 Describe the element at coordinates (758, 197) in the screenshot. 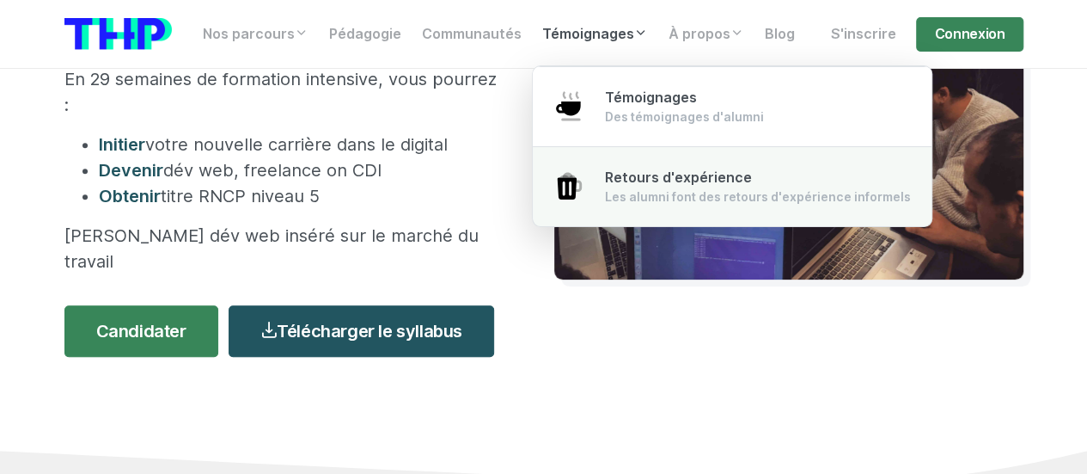

I see `div: Les alumni font des retours d'expérience informels` at that location.